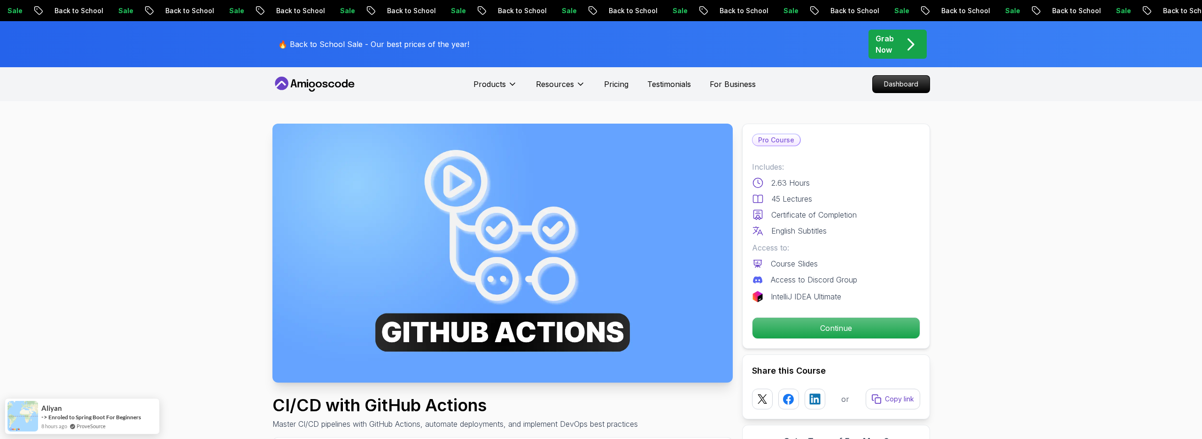 The height and width of the screenshot is (439, 1202). Describe the element at coordinates (814, 280) in the screenshot. I see `p: Access to Discord Group` at that location.